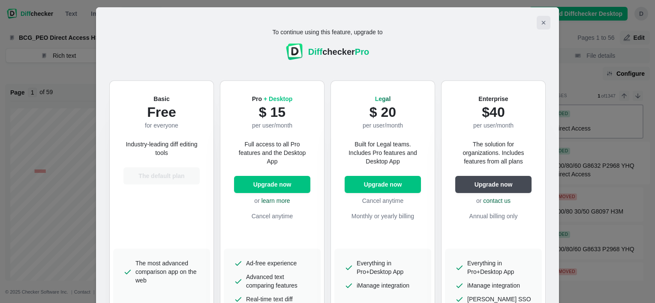 The image size is (655, 303). What do you see at coordinates (278, 99) in the screenshot?
I see `span: + Desktop` at bounding box center [278, 99].